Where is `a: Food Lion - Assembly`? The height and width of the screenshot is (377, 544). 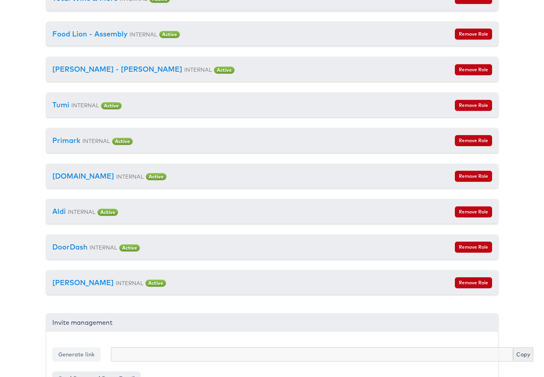 a: Food Lion - Assembly is located at coordinates (90, 34).